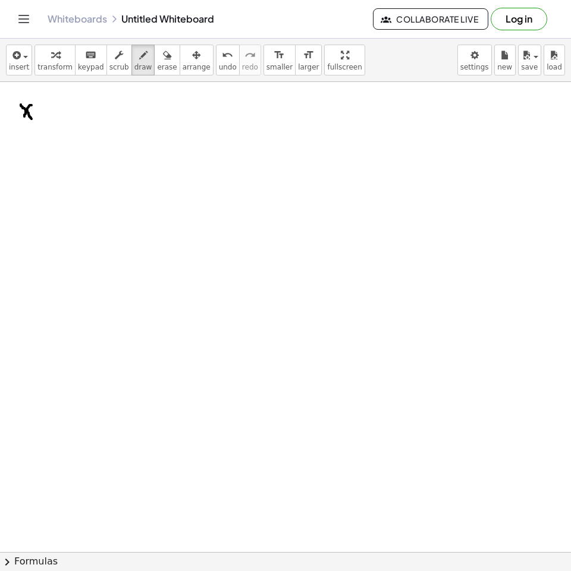  What do you see at coordinates (91, 67) in the screenshot?
I see `span: keypad` at bounding box center [91, 67].